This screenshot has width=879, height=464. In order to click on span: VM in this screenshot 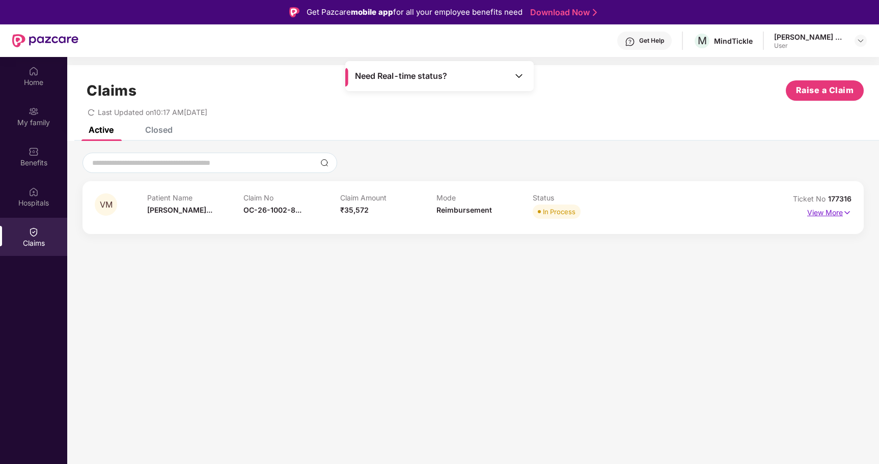, I will do `click(106, 205)`.